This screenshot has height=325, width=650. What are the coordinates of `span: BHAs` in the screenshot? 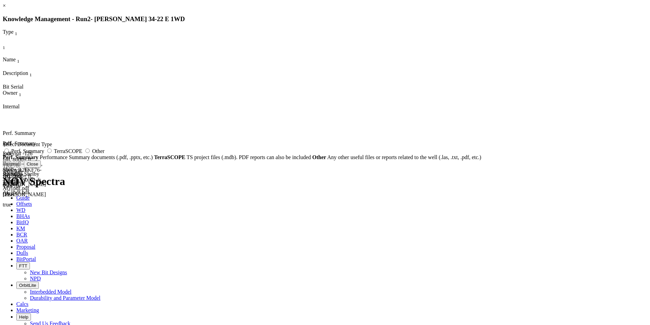 It's located at (23, 216).